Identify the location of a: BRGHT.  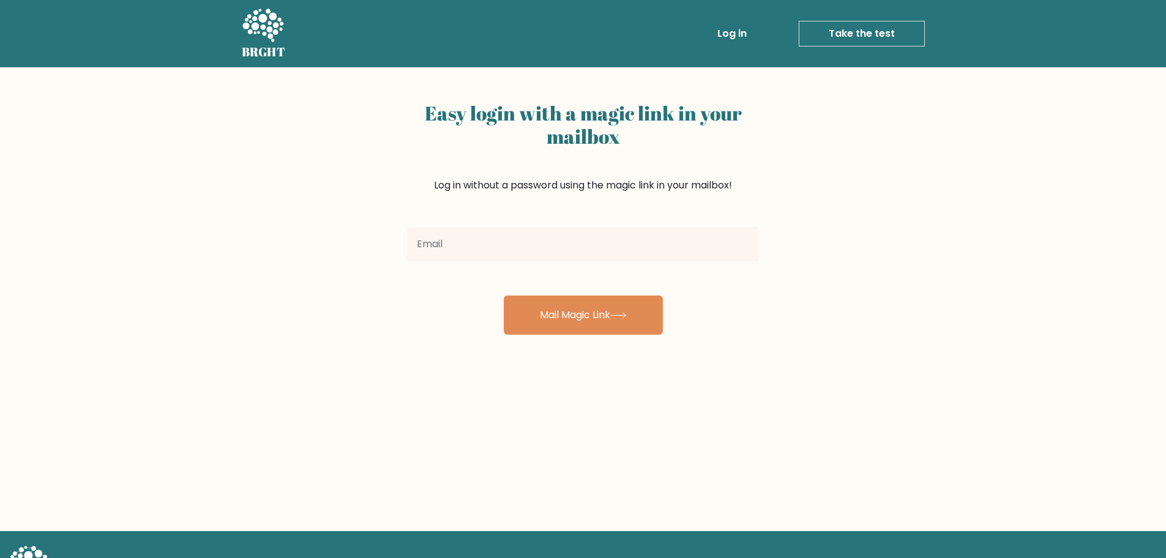
(264, 34).